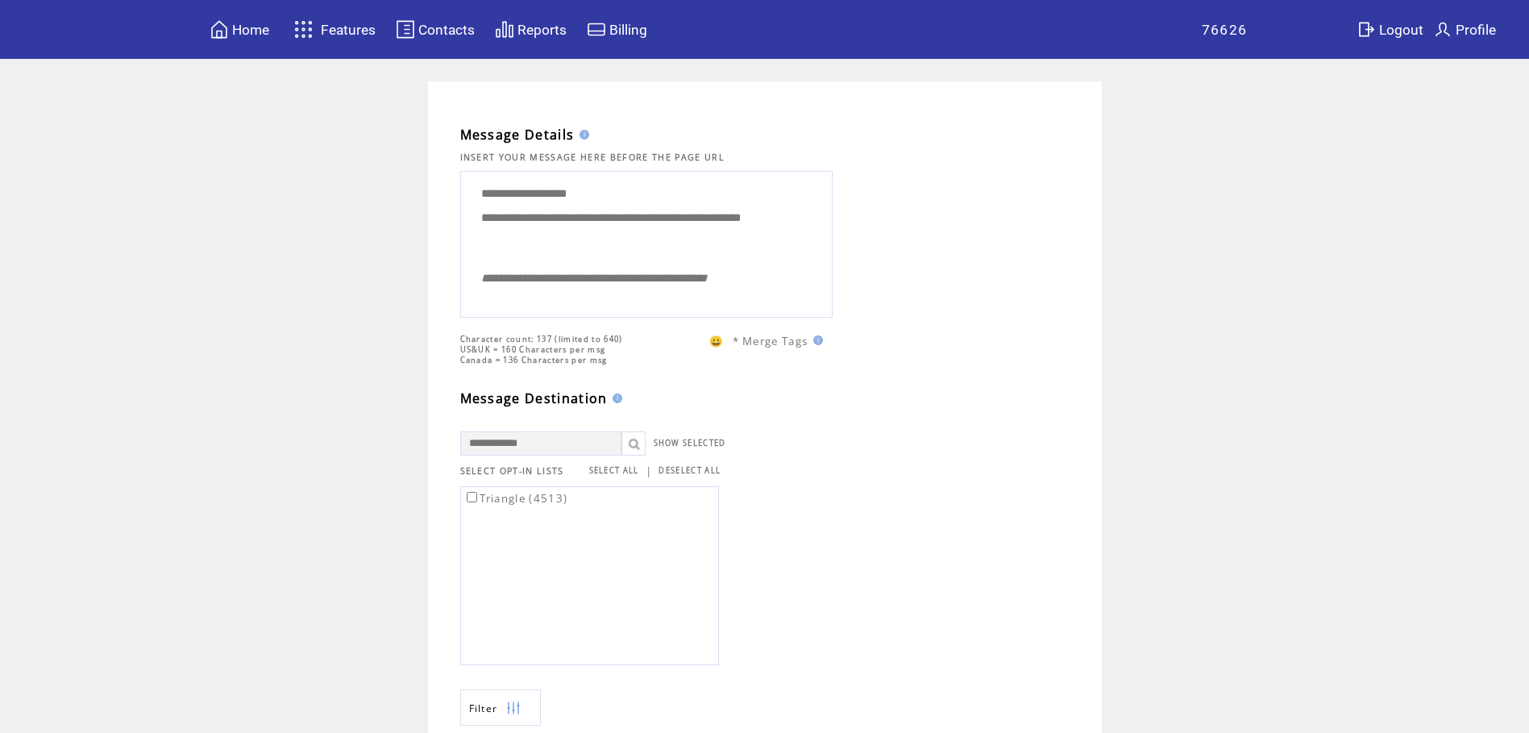 The image size is (1529, 733). I want to click on img: home.svg, so click(219, 29).